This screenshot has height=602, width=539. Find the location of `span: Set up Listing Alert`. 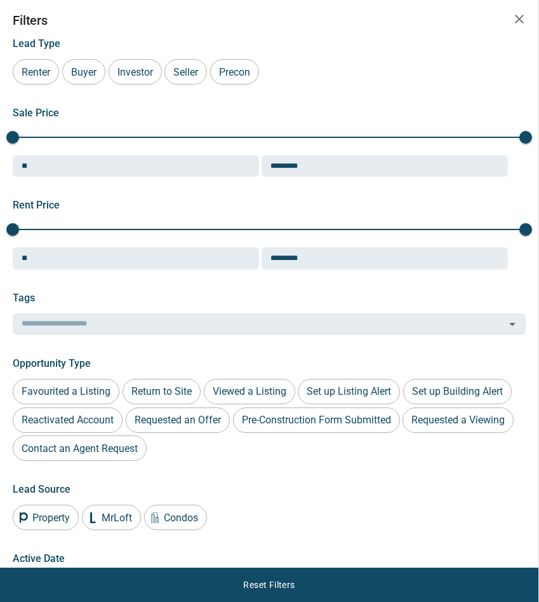

span: Set up Listing Alert is located at coordinates (349, 391).